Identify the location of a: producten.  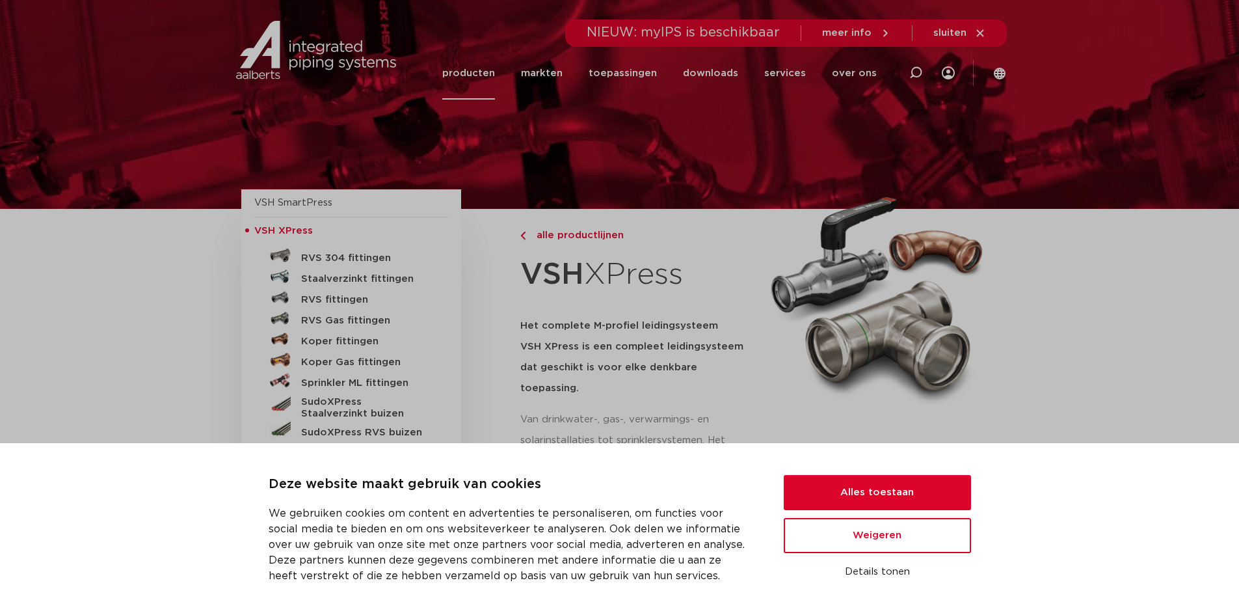
(468, 73).